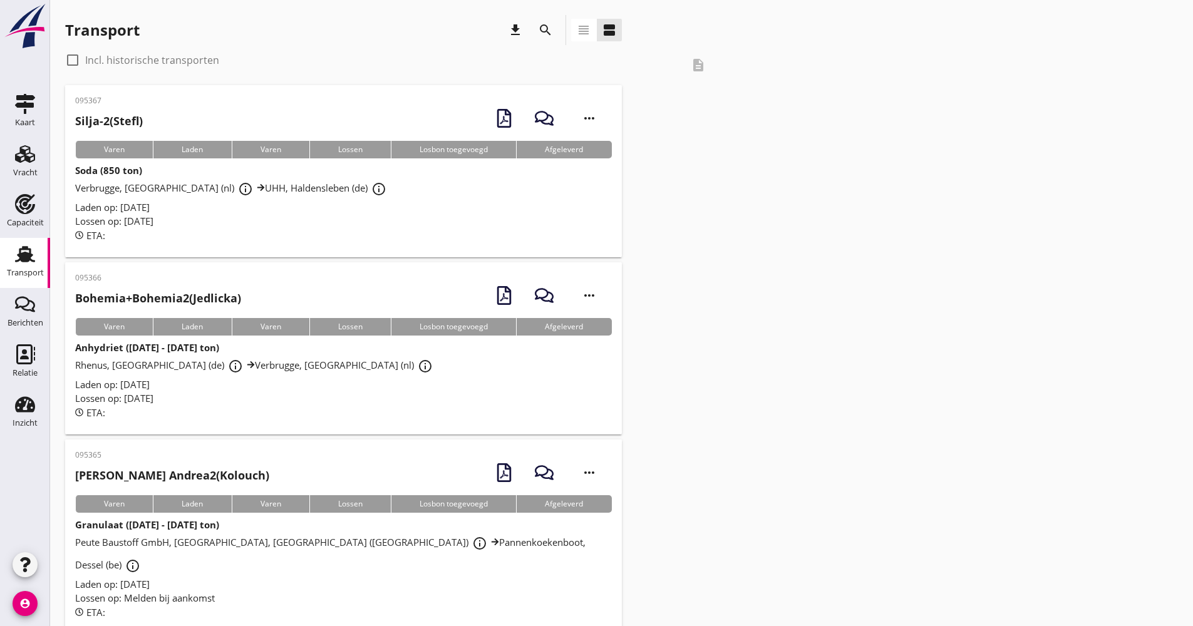 This screenshot has width=1193, height=626. I want to click on div: Relatie, so click(25, 373).